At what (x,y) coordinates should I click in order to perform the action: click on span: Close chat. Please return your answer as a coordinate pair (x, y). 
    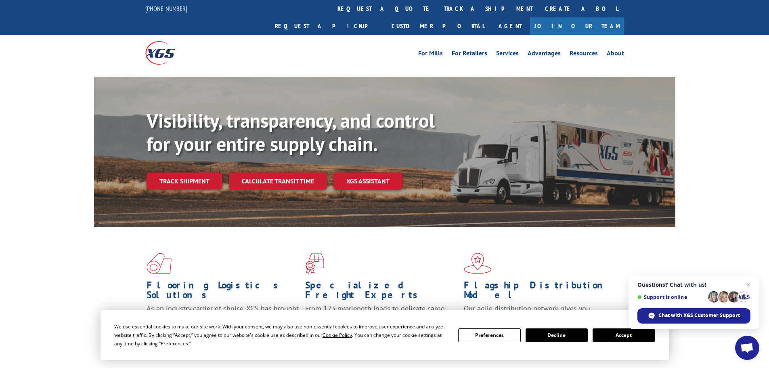
    Looking at the image, I should click on (748, 285).